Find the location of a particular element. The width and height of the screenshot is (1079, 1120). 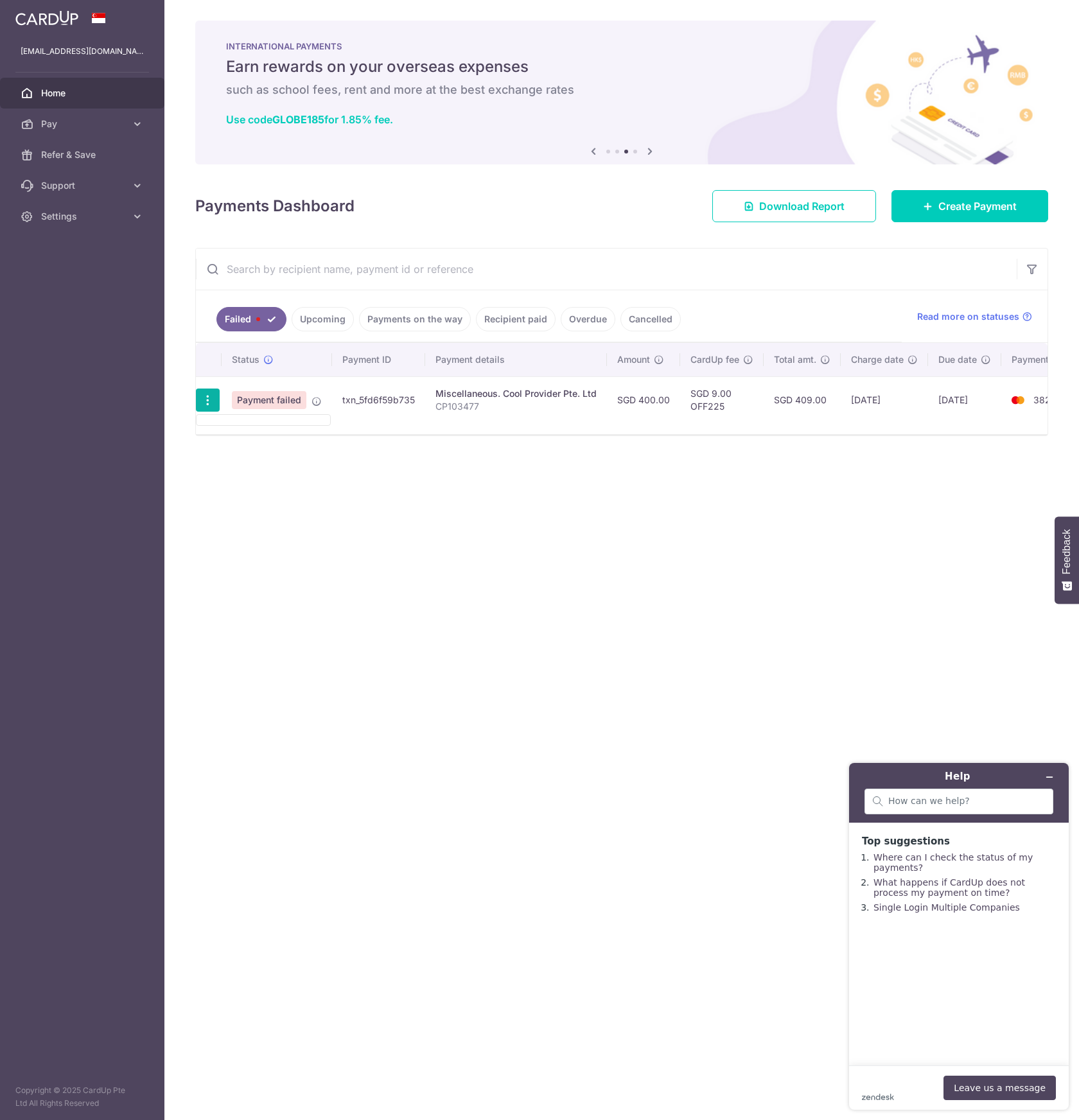

span: Feedback is located at coordinates (1067, 551).